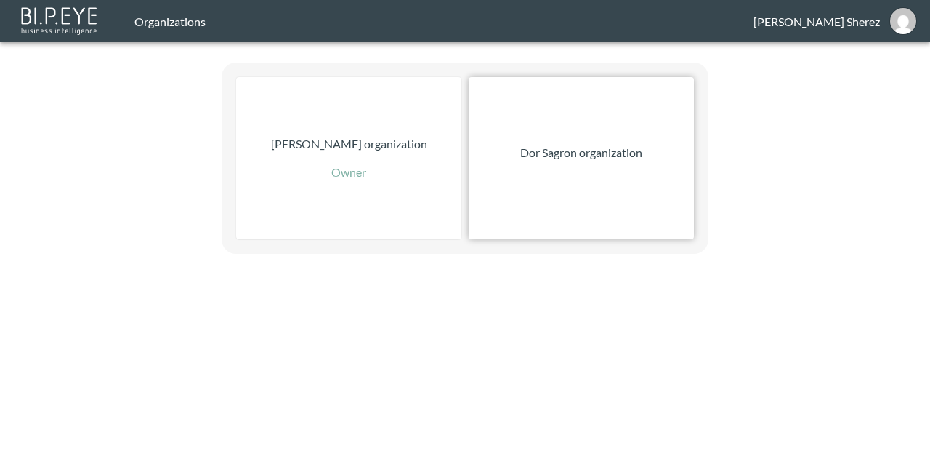  I want to click on p: Dor Sagron organization, so click(581, 153).